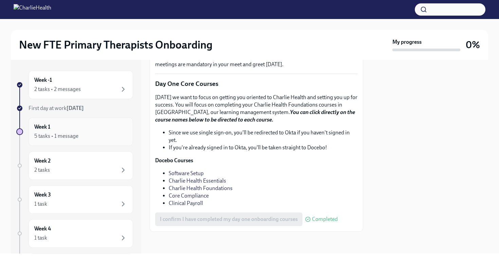 This screenshot has height=261, width=499. I want to click on li: If you're already signed in to Okta, you'll be taken straight to Docebo!, so click(263, 148).